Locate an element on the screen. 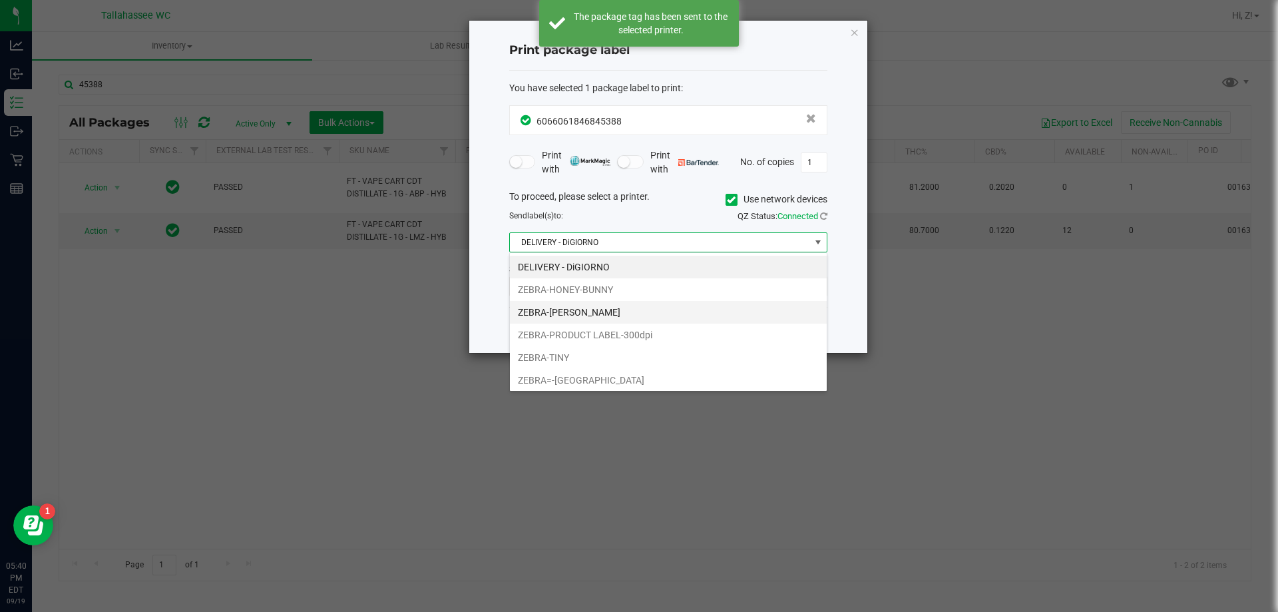  span: You have selected 1 package label to print is located at coordinates (595, 88).